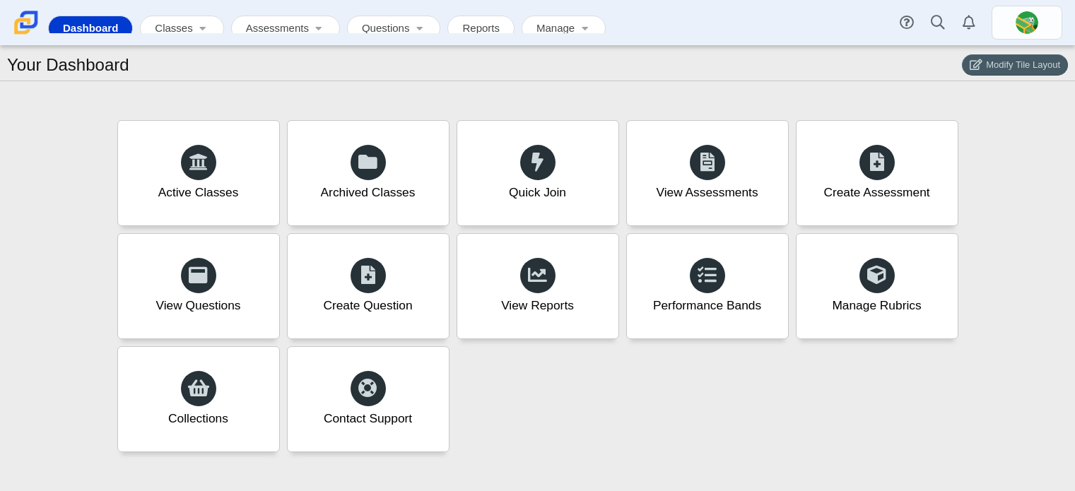 The width and height of the screenshot is (1075, 491). I want to click on div: View Assessments, so click(707, 192).